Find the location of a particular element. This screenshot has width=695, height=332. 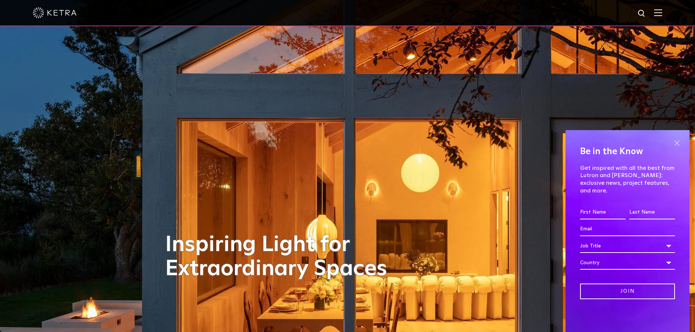

input: Last Name is located at coordinates (652, 213).